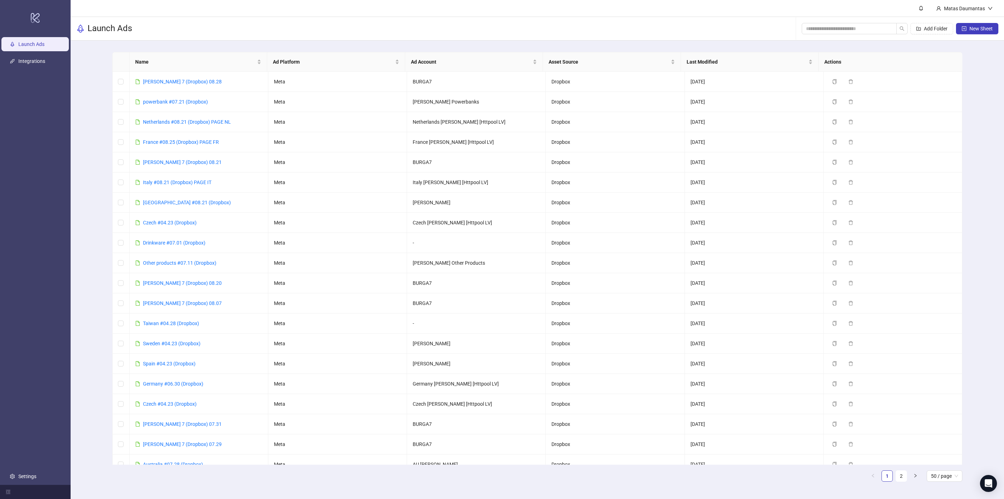 The width and height of the screenshot is (1004, 499). What do you see at coordinates (169, 363) in the screenshot?
I see `a: Spain #04.23 (Dropbox)` at bounding box center [169, 363].